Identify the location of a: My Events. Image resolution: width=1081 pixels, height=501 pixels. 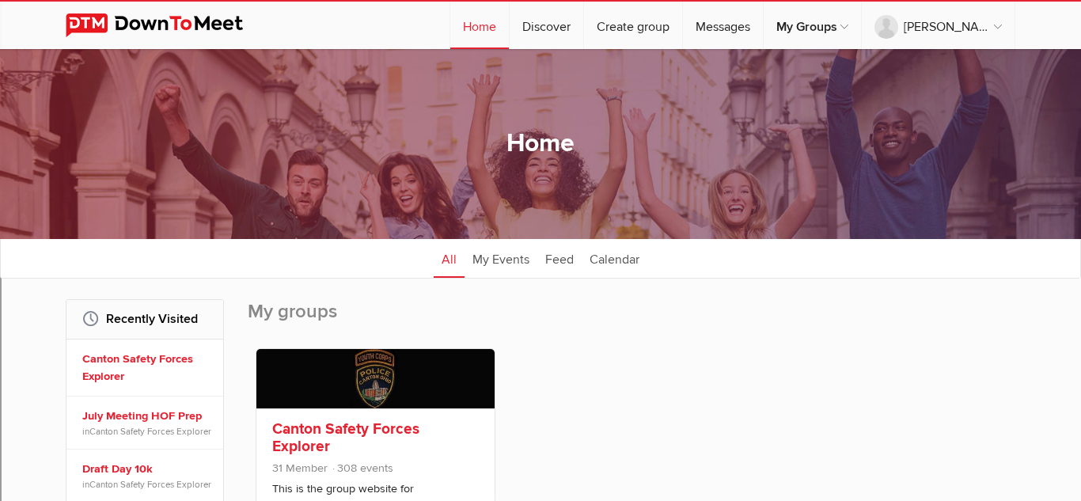
(501, 258).